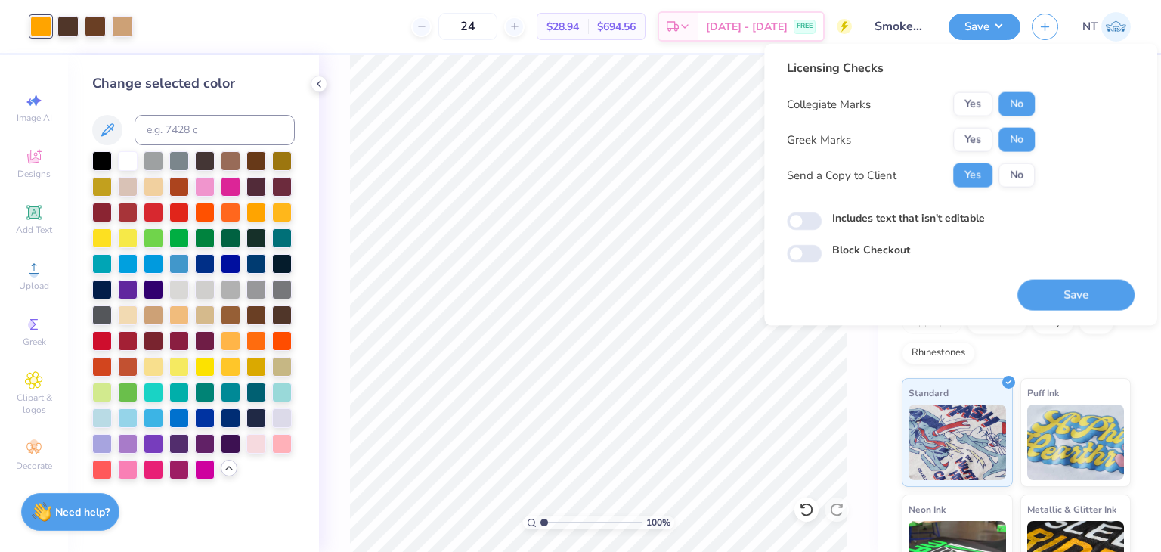 The height and width of the screenshot is (552, 1161). I want to click on span: 100 %, so click(658, 522).